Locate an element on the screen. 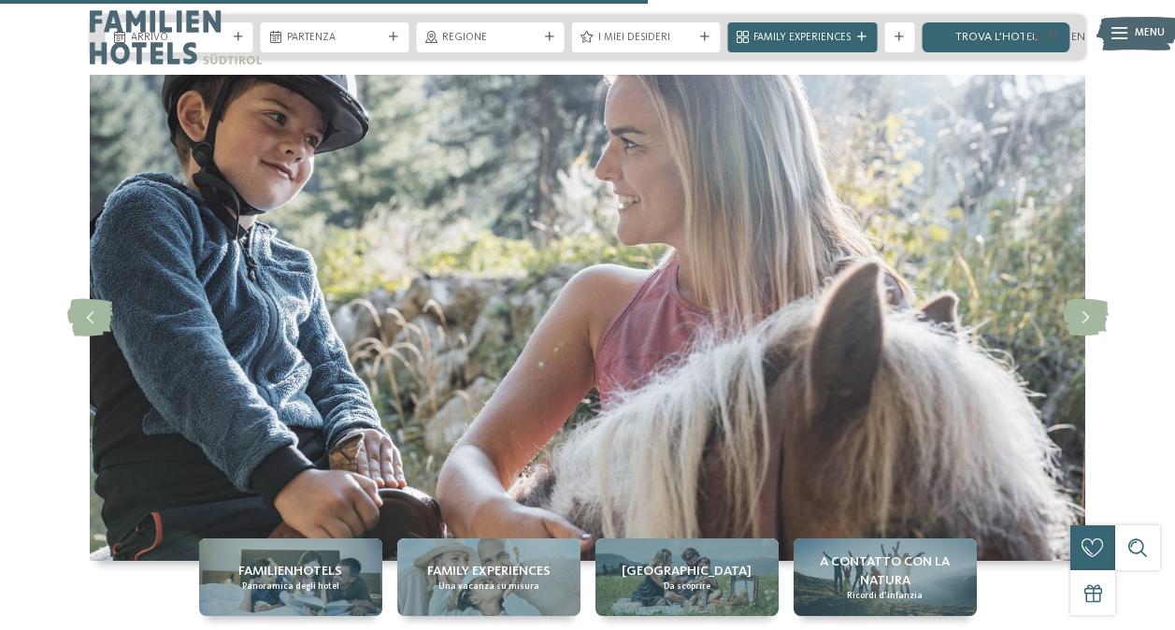 Image resolution: width=1175 pixels, height=630 pixels. span: A contatto con la natura is located at coordinates (885, 571).